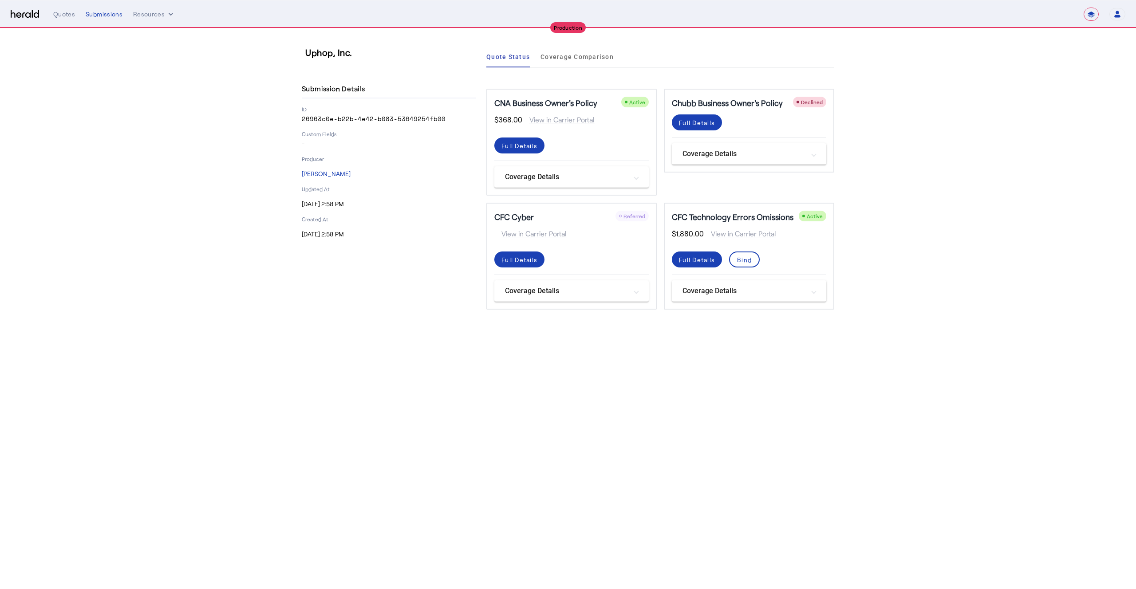 This screenshot has height=589, width=1136. What do you see at coordinates (389, 109) in the screenshot?
I see `p: ID` at bounding box center [389, 109].